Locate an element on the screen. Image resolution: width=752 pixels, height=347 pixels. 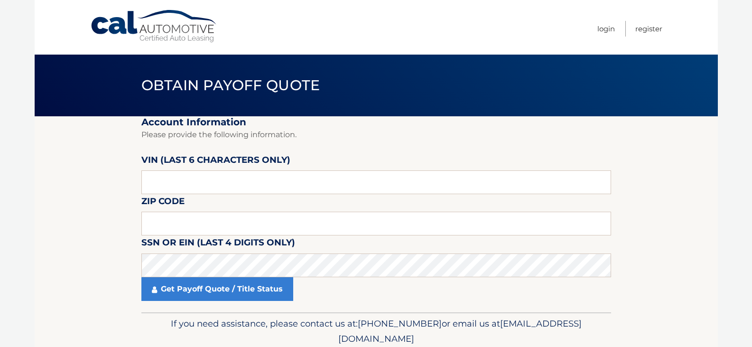
a: Register is located at coordinates (648, 28).